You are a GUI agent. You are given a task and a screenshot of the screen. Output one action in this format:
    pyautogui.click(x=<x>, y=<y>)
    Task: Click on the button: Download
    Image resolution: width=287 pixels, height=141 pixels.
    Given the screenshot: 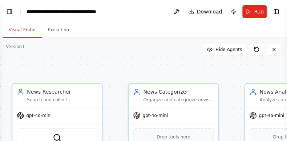 What is the action you would take?
    pyautogui.click(x=205, y=12)
    